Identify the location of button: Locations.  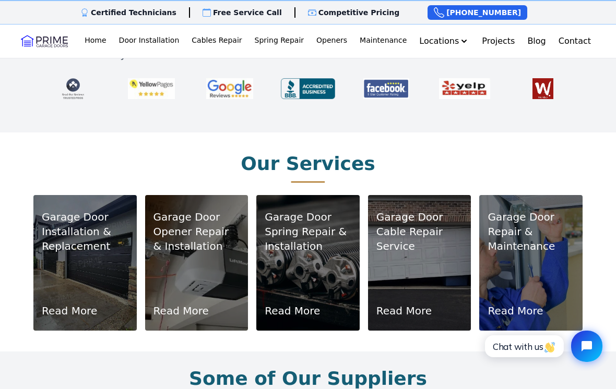
(444, 41).